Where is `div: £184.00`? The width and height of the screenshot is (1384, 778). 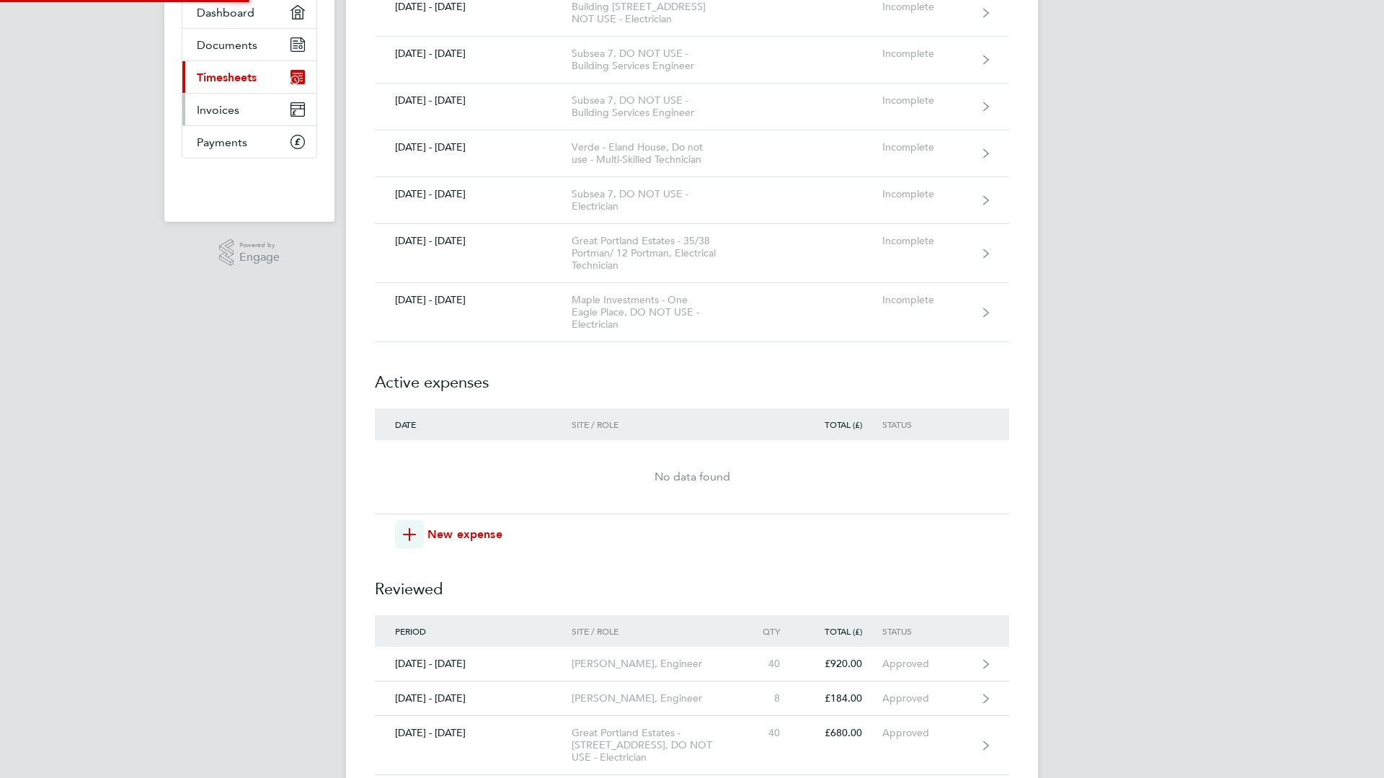
div: £184.00 is located at coordinates (841, 698).